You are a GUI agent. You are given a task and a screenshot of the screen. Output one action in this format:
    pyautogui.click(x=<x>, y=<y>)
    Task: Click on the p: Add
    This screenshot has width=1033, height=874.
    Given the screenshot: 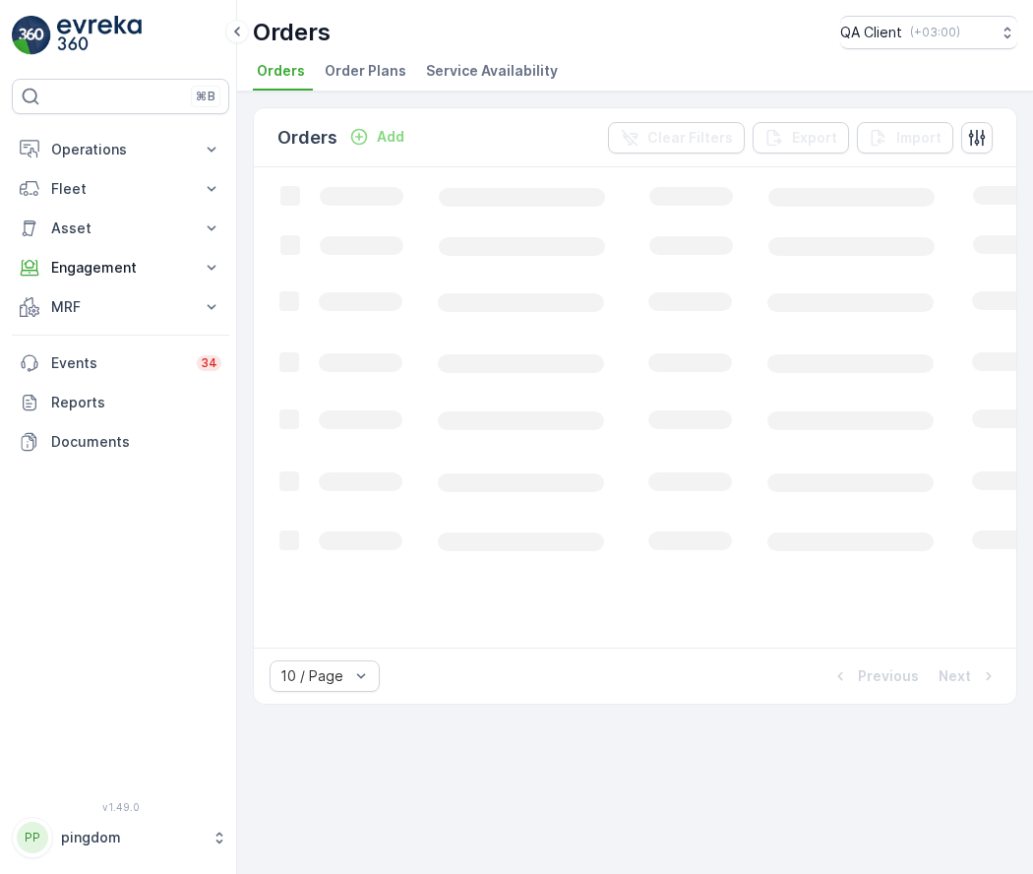 What is the action you would take?
    pyautogui.click(x=391, y=137)
    